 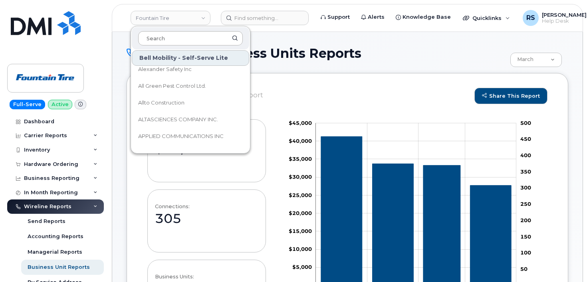 I want to click on tspan: 200, so click(x=525, y=220).